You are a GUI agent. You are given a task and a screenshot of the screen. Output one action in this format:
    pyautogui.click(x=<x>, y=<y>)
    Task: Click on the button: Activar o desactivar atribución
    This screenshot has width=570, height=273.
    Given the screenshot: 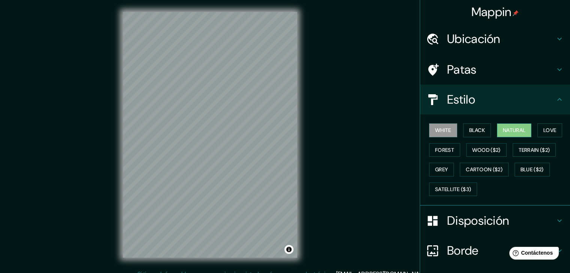 What is the action you would take?
    pyautogui.click(x=289, y=250)
    